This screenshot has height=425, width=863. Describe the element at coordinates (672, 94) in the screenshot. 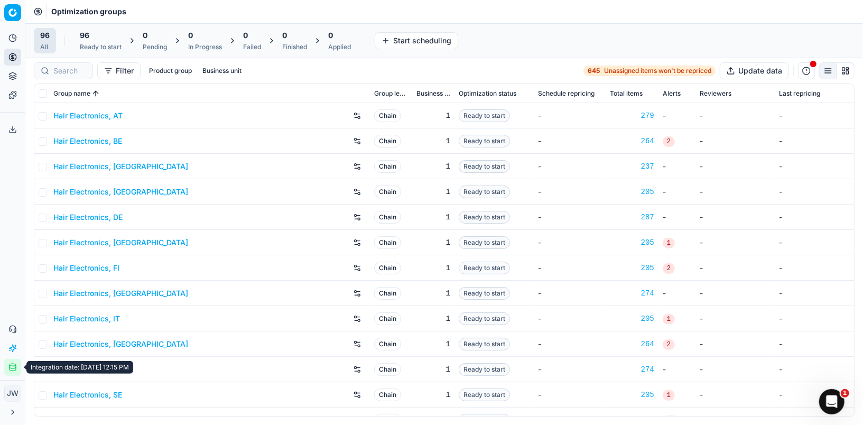

I see `span: Alerts` at that location.